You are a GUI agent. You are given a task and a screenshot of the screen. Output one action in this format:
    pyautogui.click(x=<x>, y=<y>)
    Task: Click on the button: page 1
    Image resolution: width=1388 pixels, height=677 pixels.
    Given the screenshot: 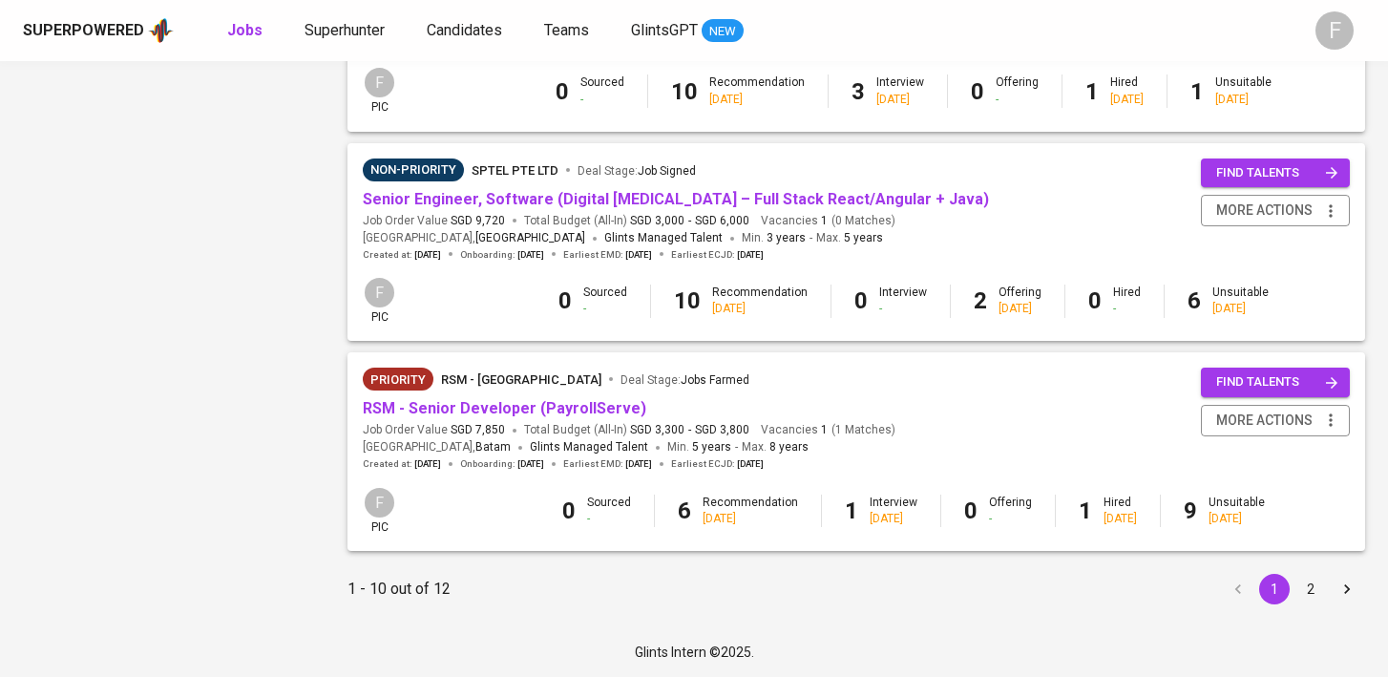 What is the action you would take?
    pyautogui.click(x=1274, y=589)
    